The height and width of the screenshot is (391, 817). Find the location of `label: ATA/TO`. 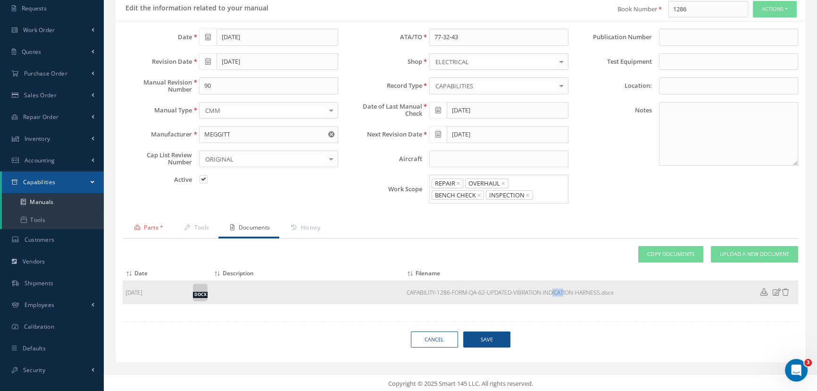

label: ATA/TO is located at coordinates (384, 37).